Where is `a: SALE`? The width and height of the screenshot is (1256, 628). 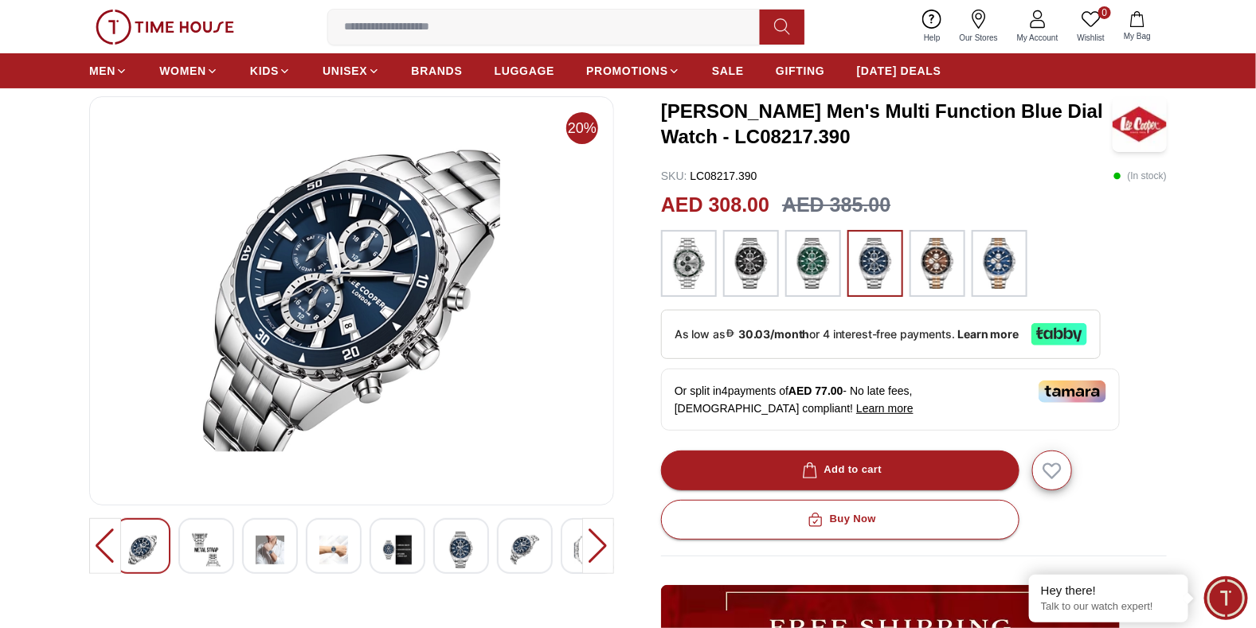 a: SALE is located at coordinates (728, 71).